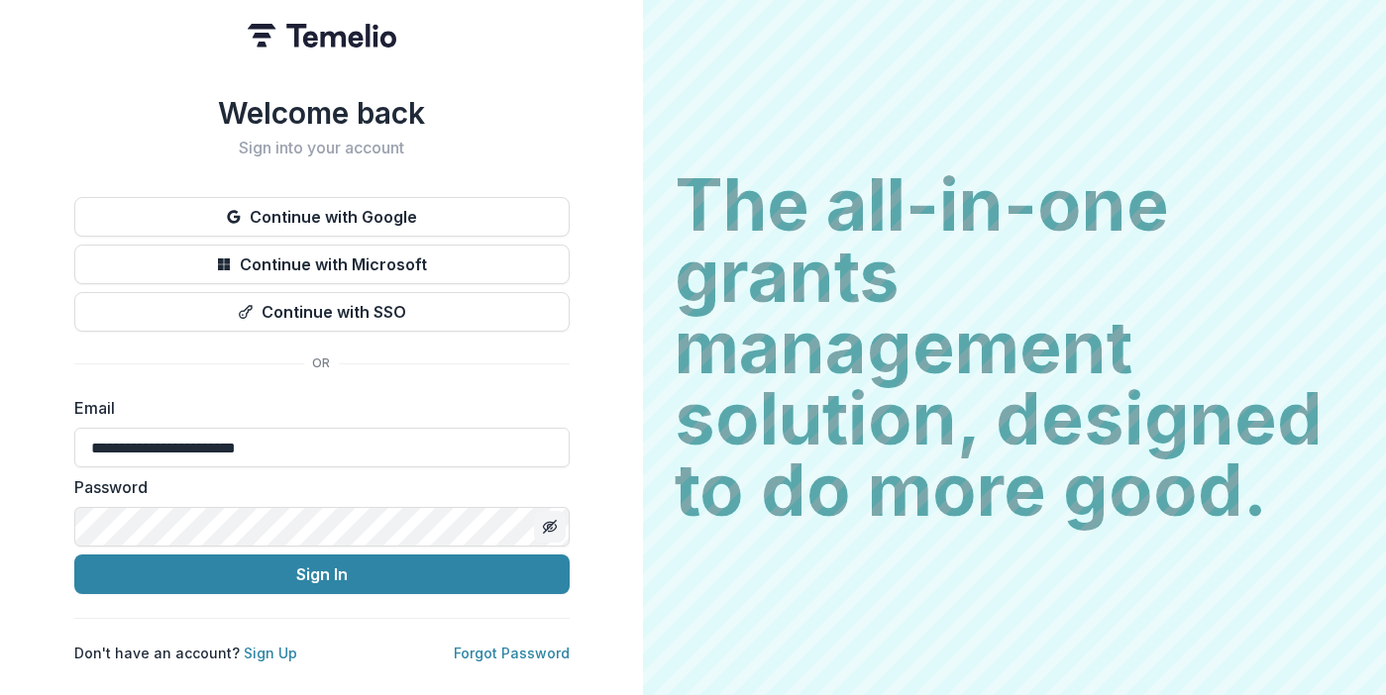 The height and width of the screenshot is (695, 1386). Describe the element at coordinates (322, 264) in the screenshot. I see `button: Continue with Microsoft` at that location.